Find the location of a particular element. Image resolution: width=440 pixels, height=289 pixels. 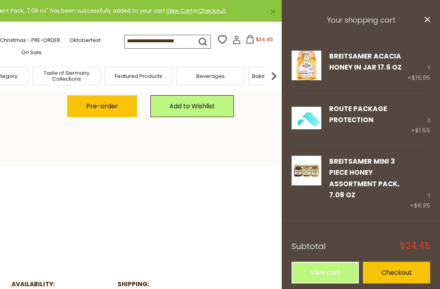

span: Taste of Germany Collections is located at coordinates (67, 76).